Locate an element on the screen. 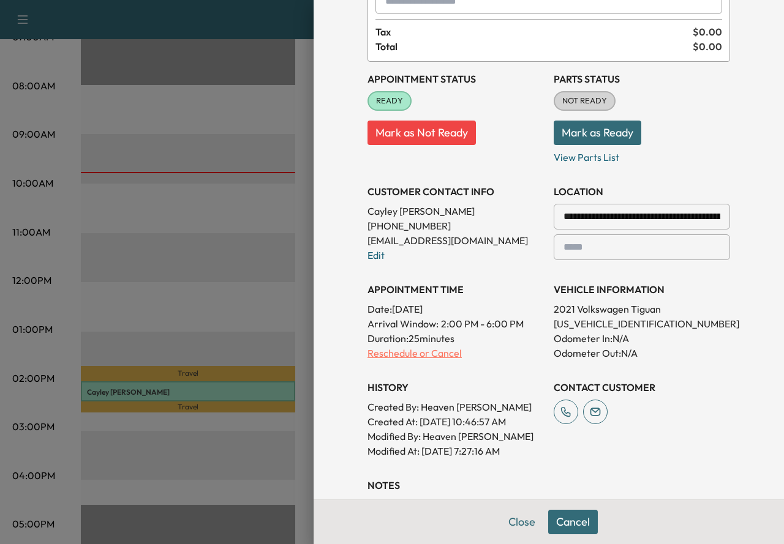 The width and height of the screenshot is (784, 544). h3: VEHICLE INFORMATION is located at coordinates (642, 290).